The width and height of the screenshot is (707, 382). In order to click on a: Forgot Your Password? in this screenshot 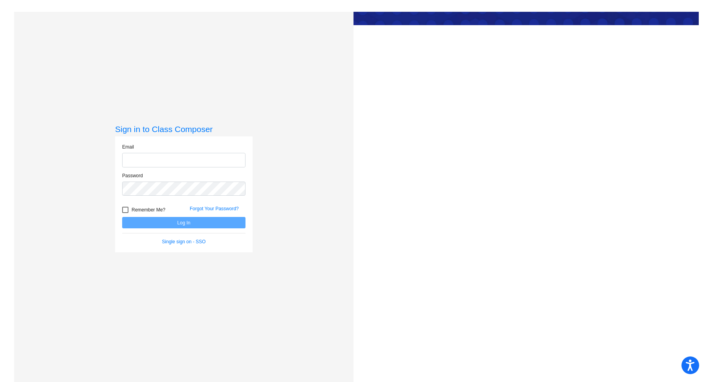, I will do `click(214, 208)`.